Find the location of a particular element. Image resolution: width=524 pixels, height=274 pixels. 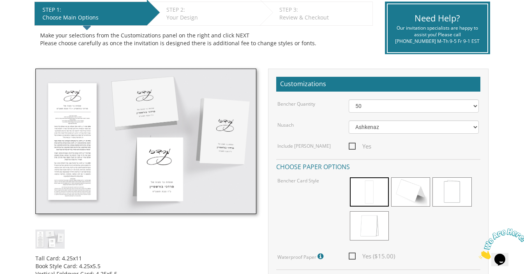

span: Yes ($15.00) is located at coordinates (372, 256).